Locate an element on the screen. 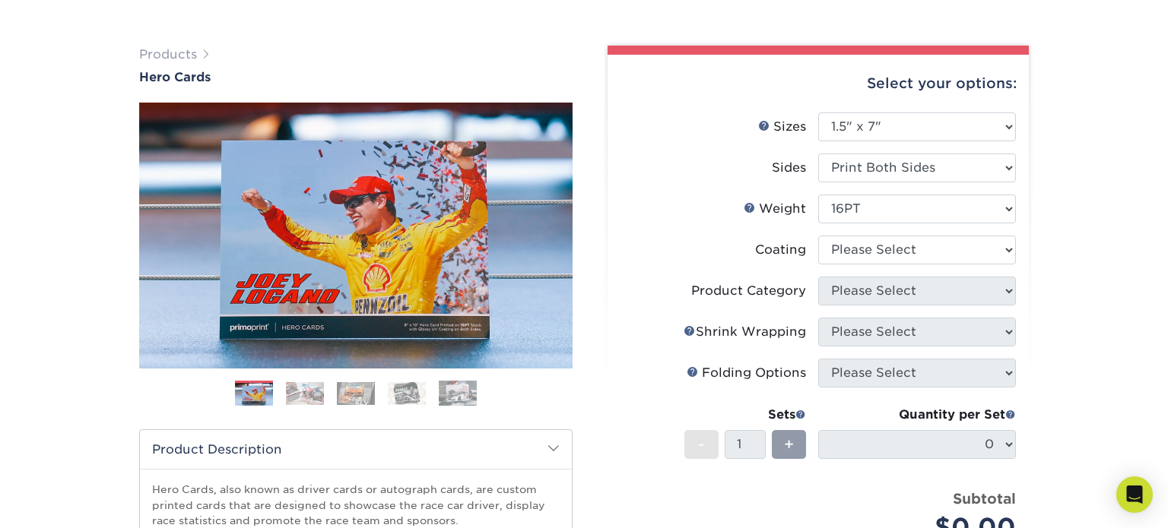 Image resolution: width=1168 pixels, height=528 pixels. h1: Hero Cards is located at coordinates (356, 77).